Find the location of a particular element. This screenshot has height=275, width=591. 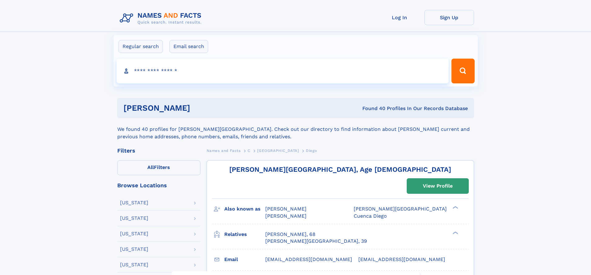

h3: Relatives is located at coordinates (245, 235).